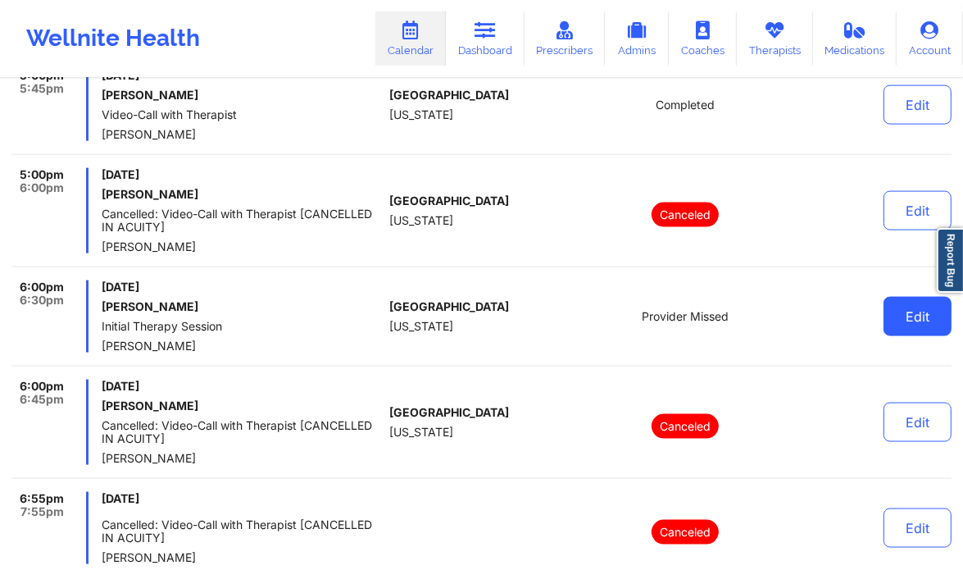  What do you see at coordinates (485, 39) in the screenshot?
I see `a: Dashboard` at bounding box center [485, 39].